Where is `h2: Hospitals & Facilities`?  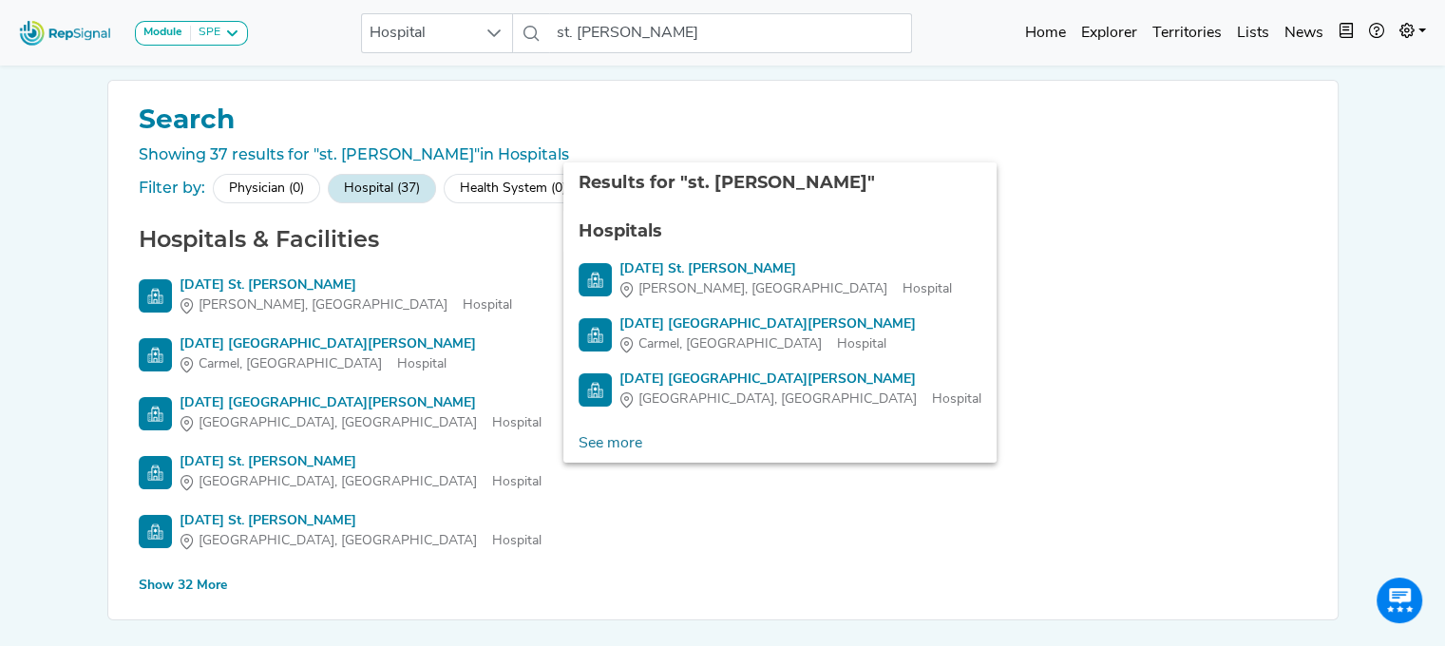 h2: Hospitals & Facilities is located at coordinates (723, 239).